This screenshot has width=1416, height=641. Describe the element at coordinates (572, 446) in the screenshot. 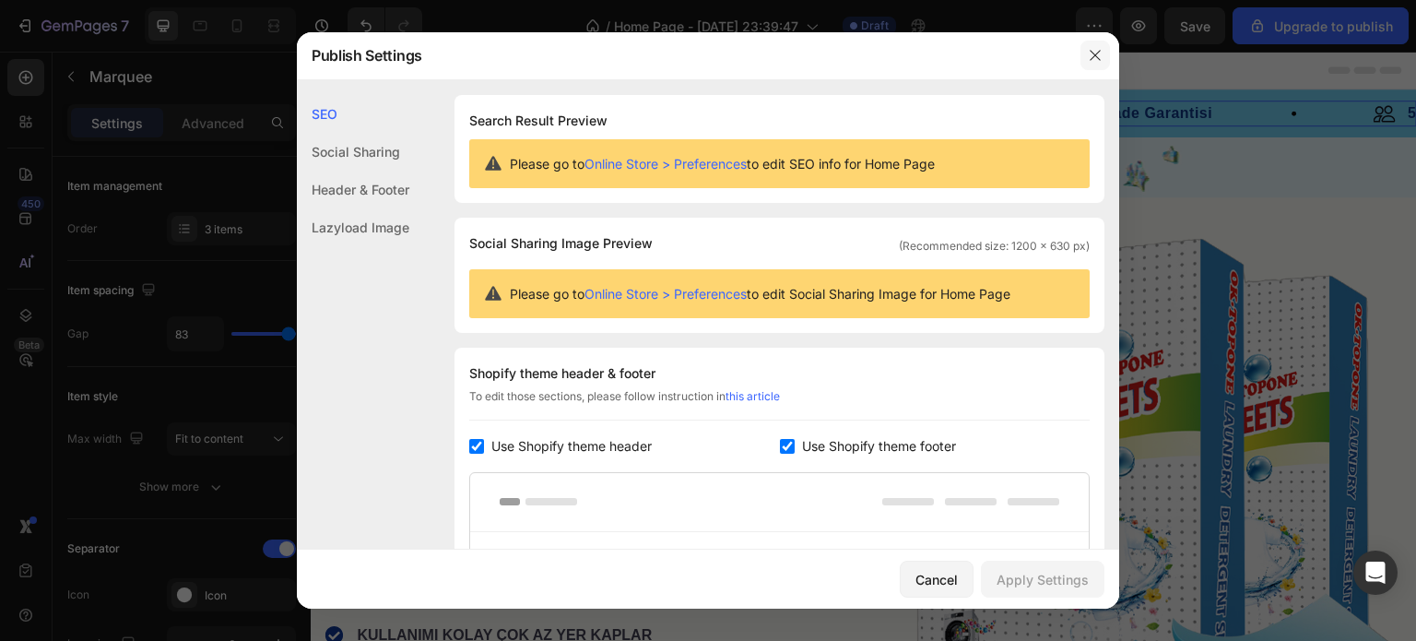

I see `span: Use Shopify theme header` at that location.